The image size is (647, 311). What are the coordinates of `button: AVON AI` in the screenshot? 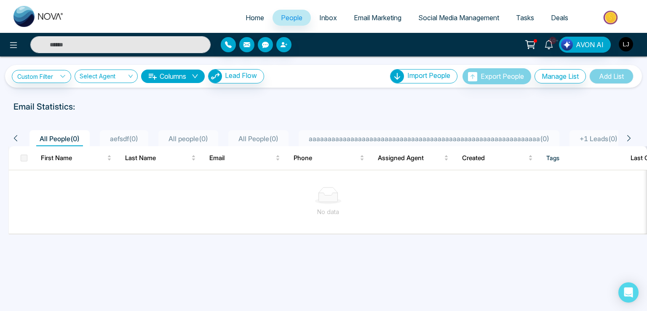 It's located at (585, 45).